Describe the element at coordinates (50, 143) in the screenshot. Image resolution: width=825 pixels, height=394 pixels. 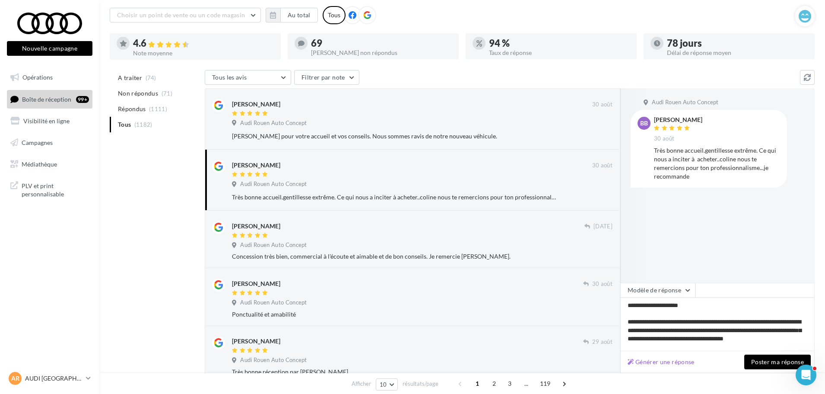
I see `a: Campagnes` at that location.